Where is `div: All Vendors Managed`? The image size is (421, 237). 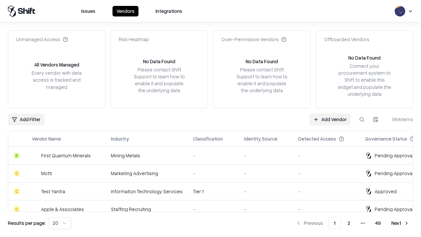 div: All Vendors Managed is located at coordinates (57, 64).